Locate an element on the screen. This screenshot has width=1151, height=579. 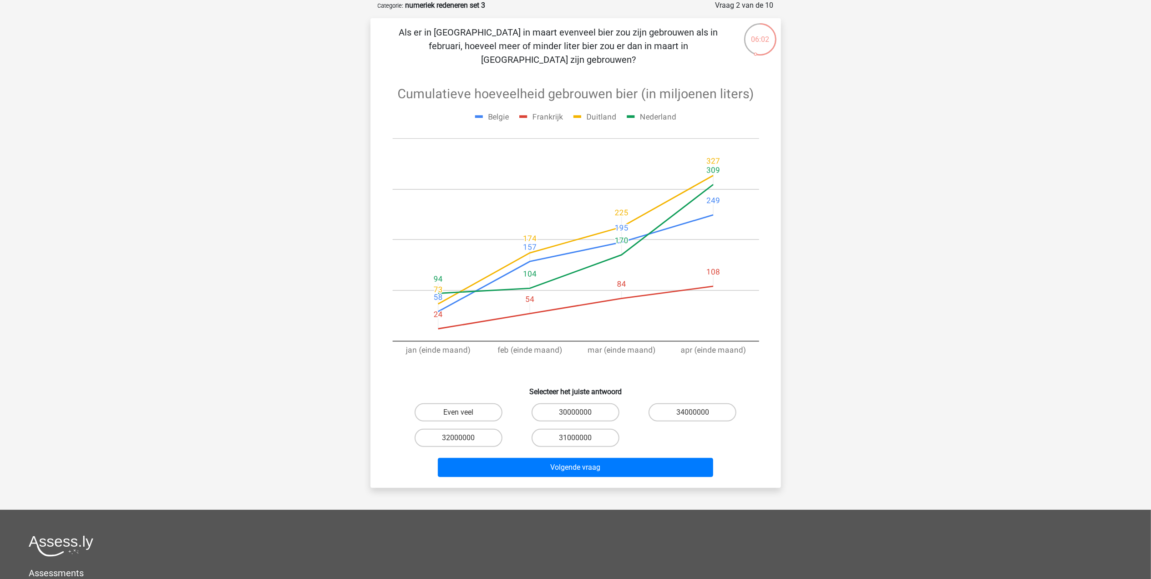
strong: numeriek redeneren set 3 is located at coordinates (446, 5).